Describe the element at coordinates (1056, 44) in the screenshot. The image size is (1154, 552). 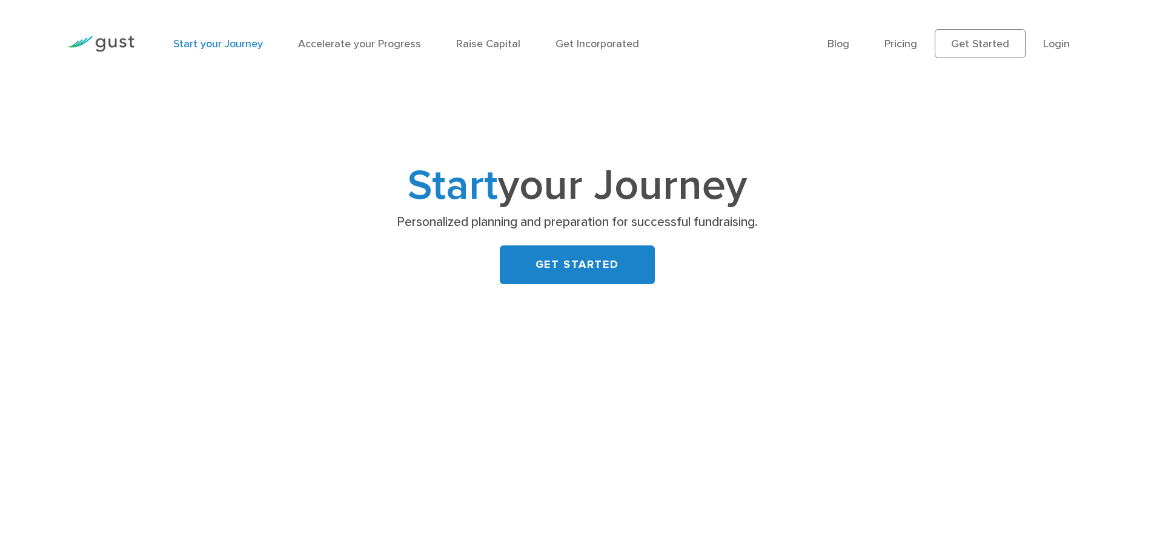
I see `a: Login` at that location.